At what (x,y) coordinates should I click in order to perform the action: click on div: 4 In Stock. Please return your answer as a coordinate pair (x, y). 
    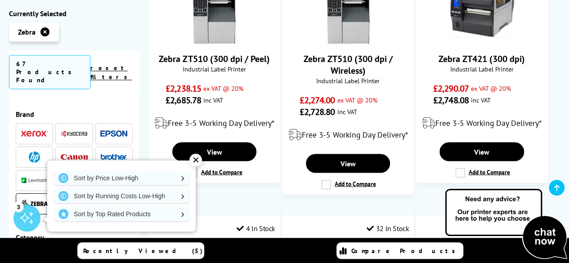
    Looking at the image, I should click on (256, 228).